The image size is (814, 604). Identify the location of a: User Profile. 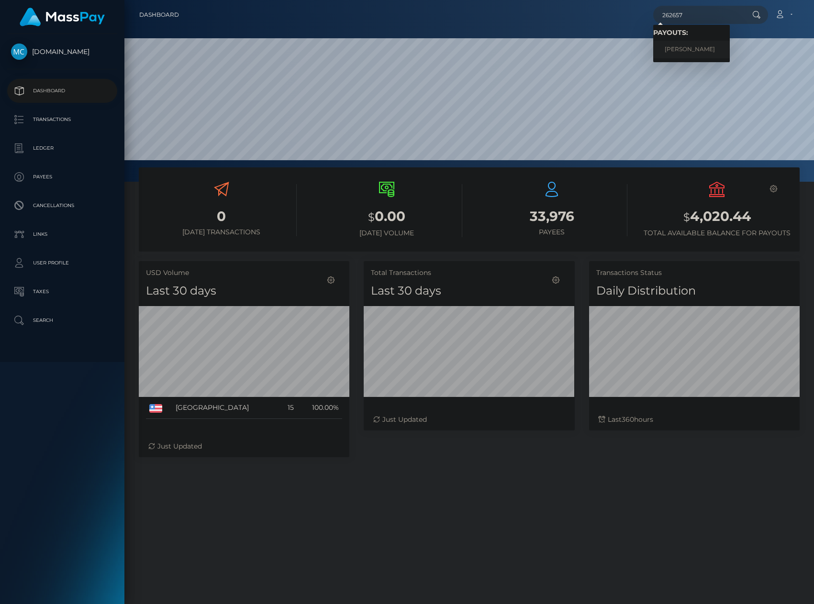
(62, 263).